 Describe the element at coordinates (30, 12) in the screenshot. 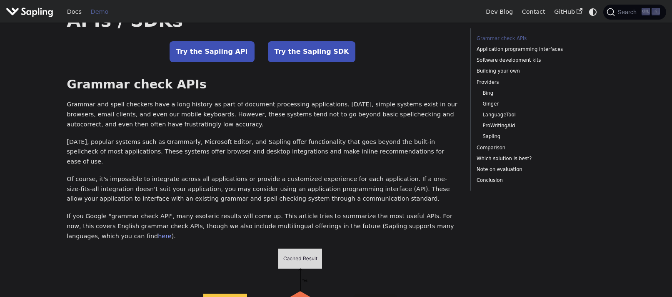

I see `img: Sapling.ai` at that location.